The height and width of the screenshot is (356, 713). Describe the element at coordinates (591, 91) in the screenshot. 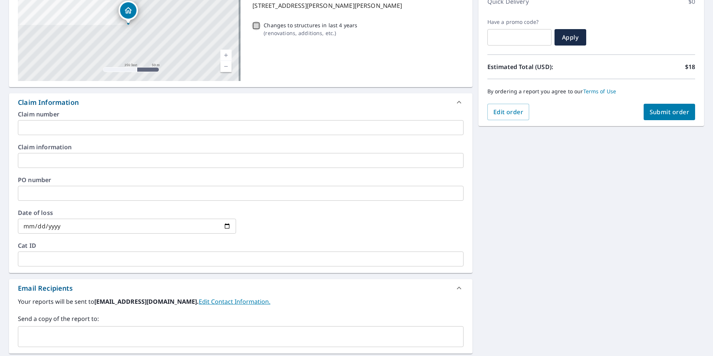

I see `p: By ordering a report you agree to our` at that location.